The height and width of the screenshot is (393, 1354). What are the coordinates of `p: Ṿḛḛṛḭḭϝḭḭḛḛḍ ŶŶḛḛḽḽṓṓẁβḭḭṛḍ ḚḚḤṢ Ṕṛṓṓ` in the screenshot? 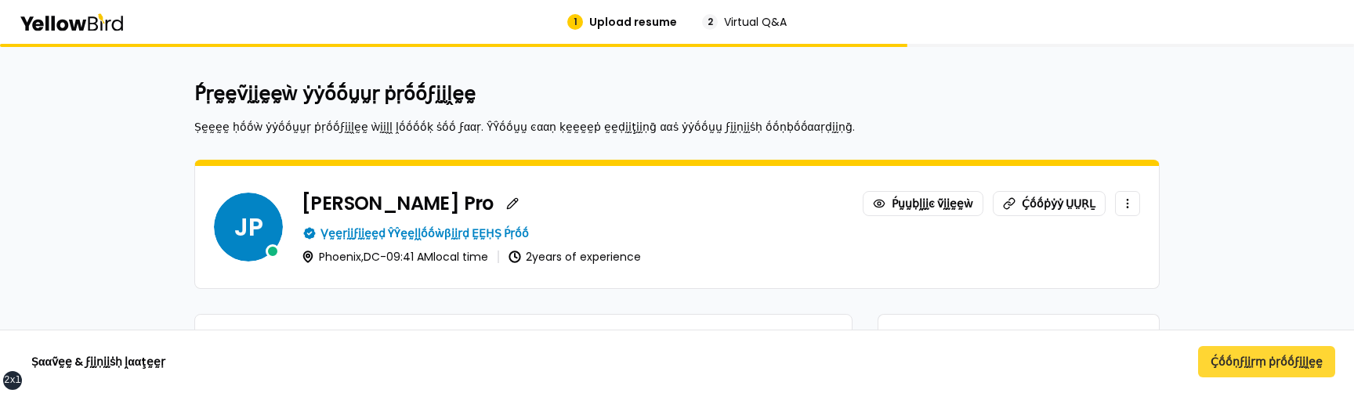 It's located at (425, 233).